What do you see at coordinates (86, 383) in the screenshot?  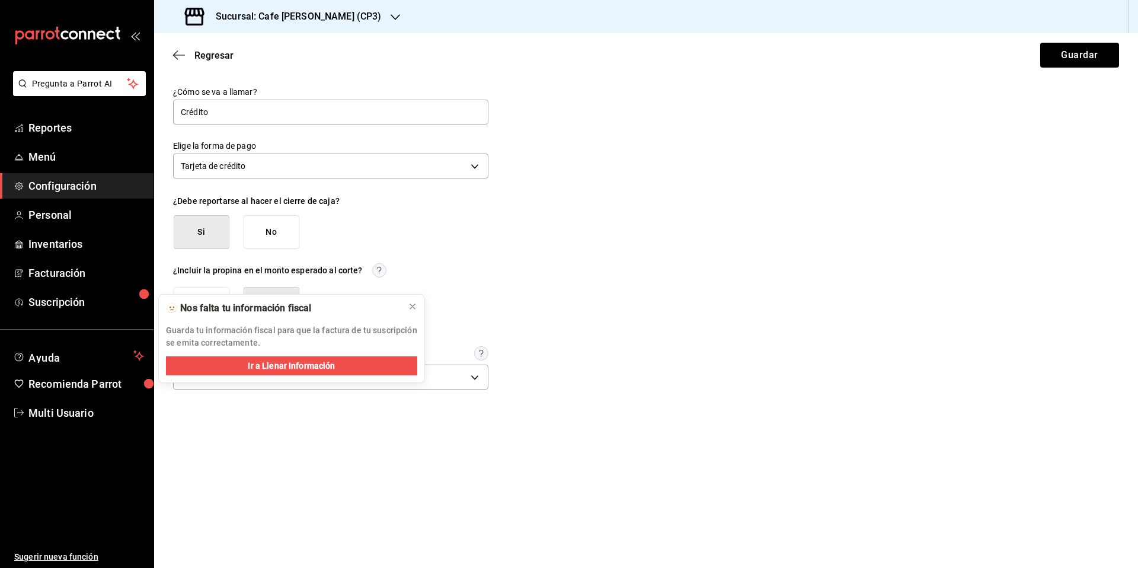 I see `span: Recomienda Parrot` at bounding box center [86, 383].